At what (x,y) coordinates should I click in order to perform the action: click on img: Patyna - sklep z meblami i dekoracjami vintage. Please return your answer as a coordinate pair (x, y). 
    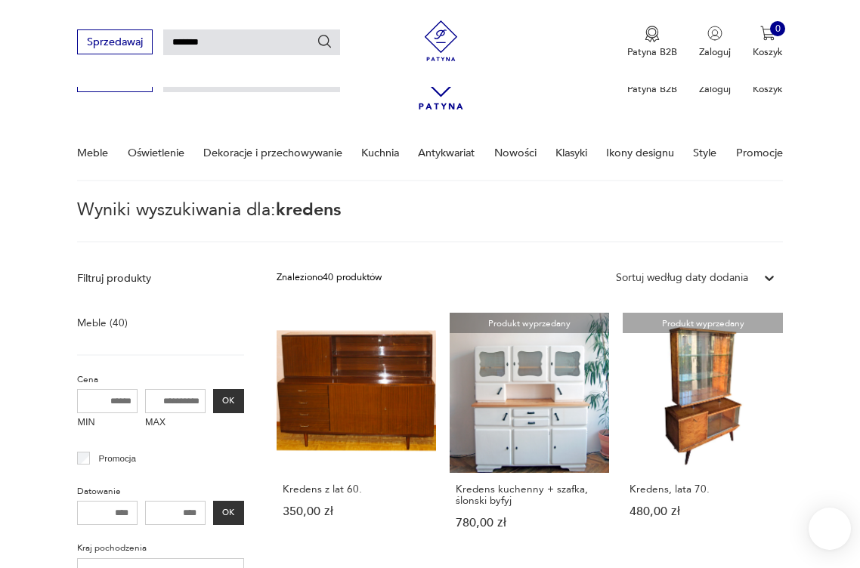
    Looking at the image, I should click on (441, 41).